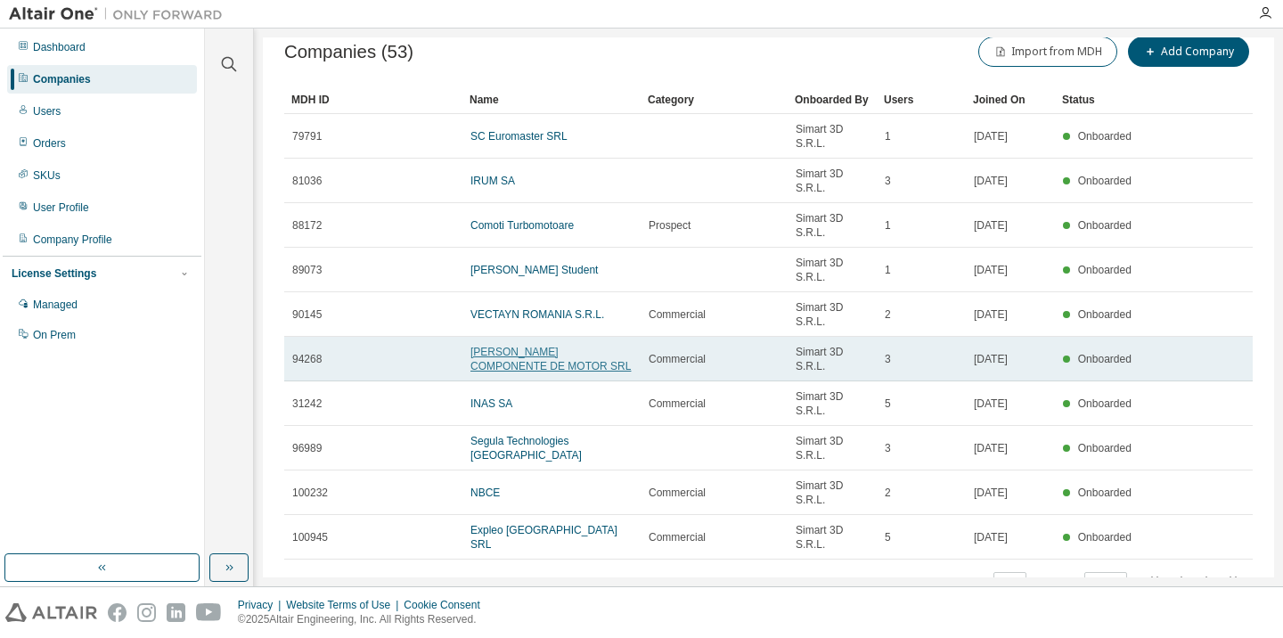 The width and height of the screenshot is (1283, 638). What do you see at coordinates (46, 176) in the screenshot?
I see `div: SKUs` at bounding box center [46, 176].